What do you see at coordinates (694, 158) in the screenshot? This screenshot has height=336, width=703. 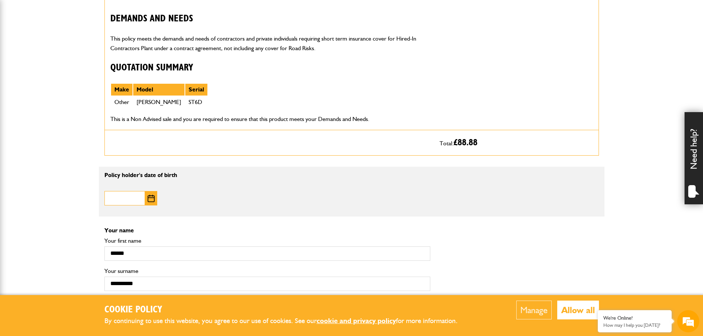 I see `div: Need help?` at bounding box center [694, 158].